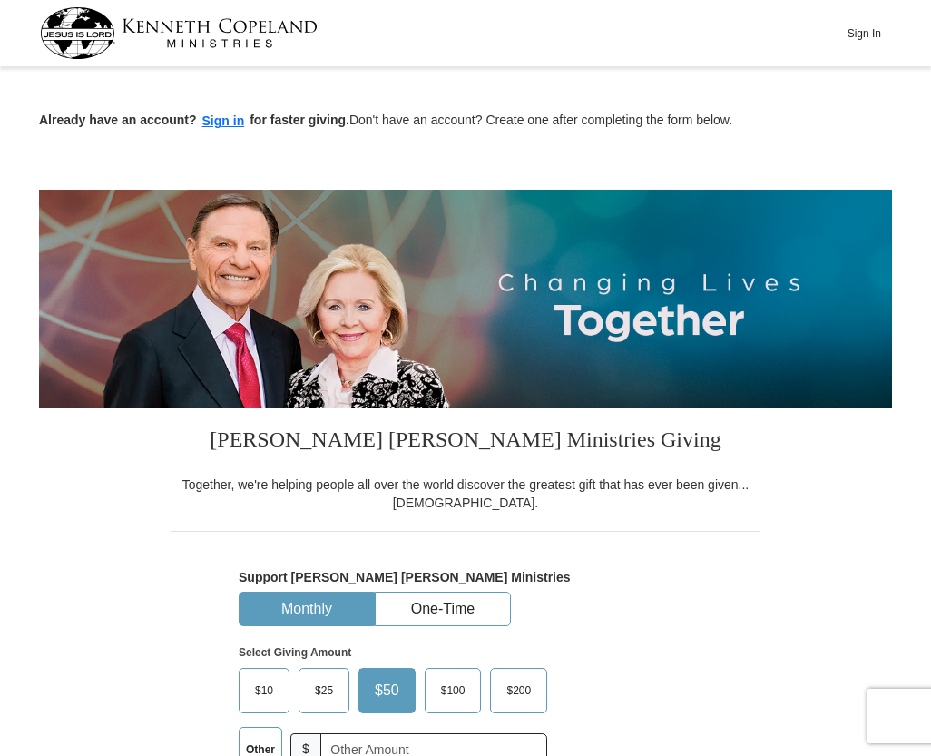 This screenshot has height=756, width=931. I want to click on span: $50, so click(387, 691).